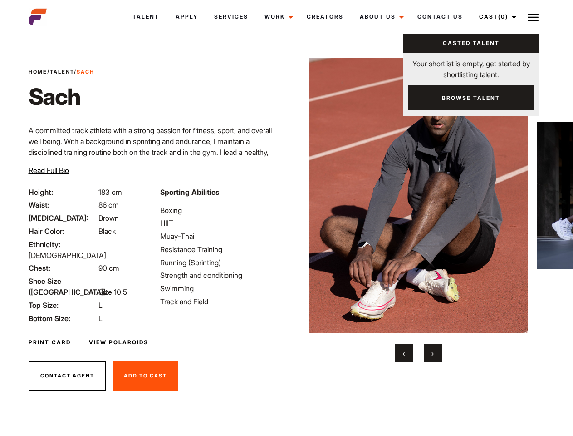 This screenshot has width=573, height=436. Describe the element at coordinates (63, 318) in the screenshot. I see `span: Bottom Size:` at that location.